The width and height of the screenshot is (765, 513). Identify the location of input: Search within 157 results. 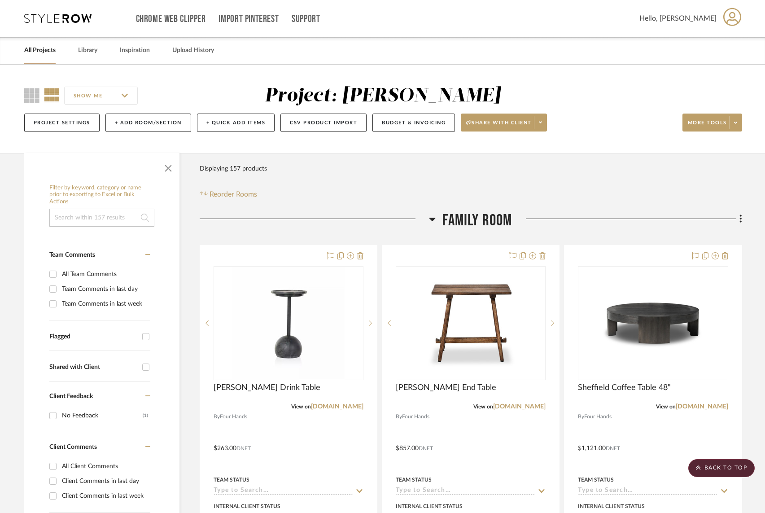
(102, 218).